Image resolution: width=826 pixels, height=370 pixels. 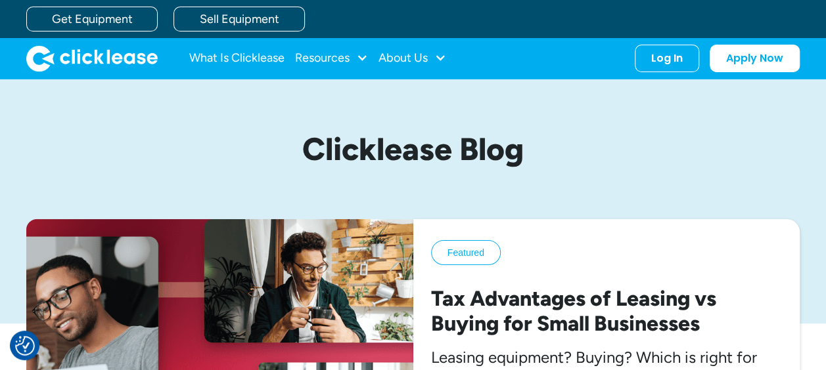 What do you see at coordinates (236, 58) in the screenshot?
I see `a: What Is Clicklease` at bounding box center [236, 58].